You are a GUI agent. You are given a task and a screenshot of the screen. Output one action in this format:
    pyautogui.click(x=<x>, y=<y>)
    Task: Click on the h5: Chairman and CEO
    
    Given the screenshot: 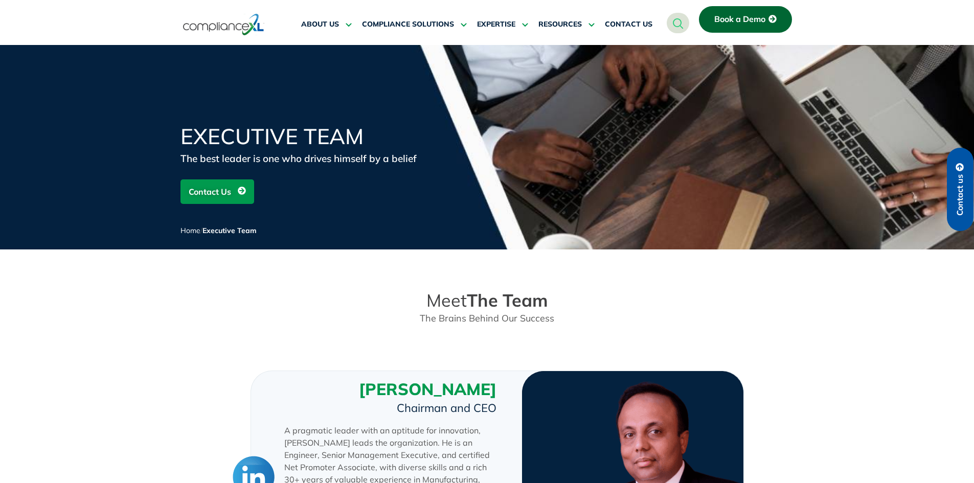 What is the action you would take?
    pyautogui.click(x=390, y=408)
    